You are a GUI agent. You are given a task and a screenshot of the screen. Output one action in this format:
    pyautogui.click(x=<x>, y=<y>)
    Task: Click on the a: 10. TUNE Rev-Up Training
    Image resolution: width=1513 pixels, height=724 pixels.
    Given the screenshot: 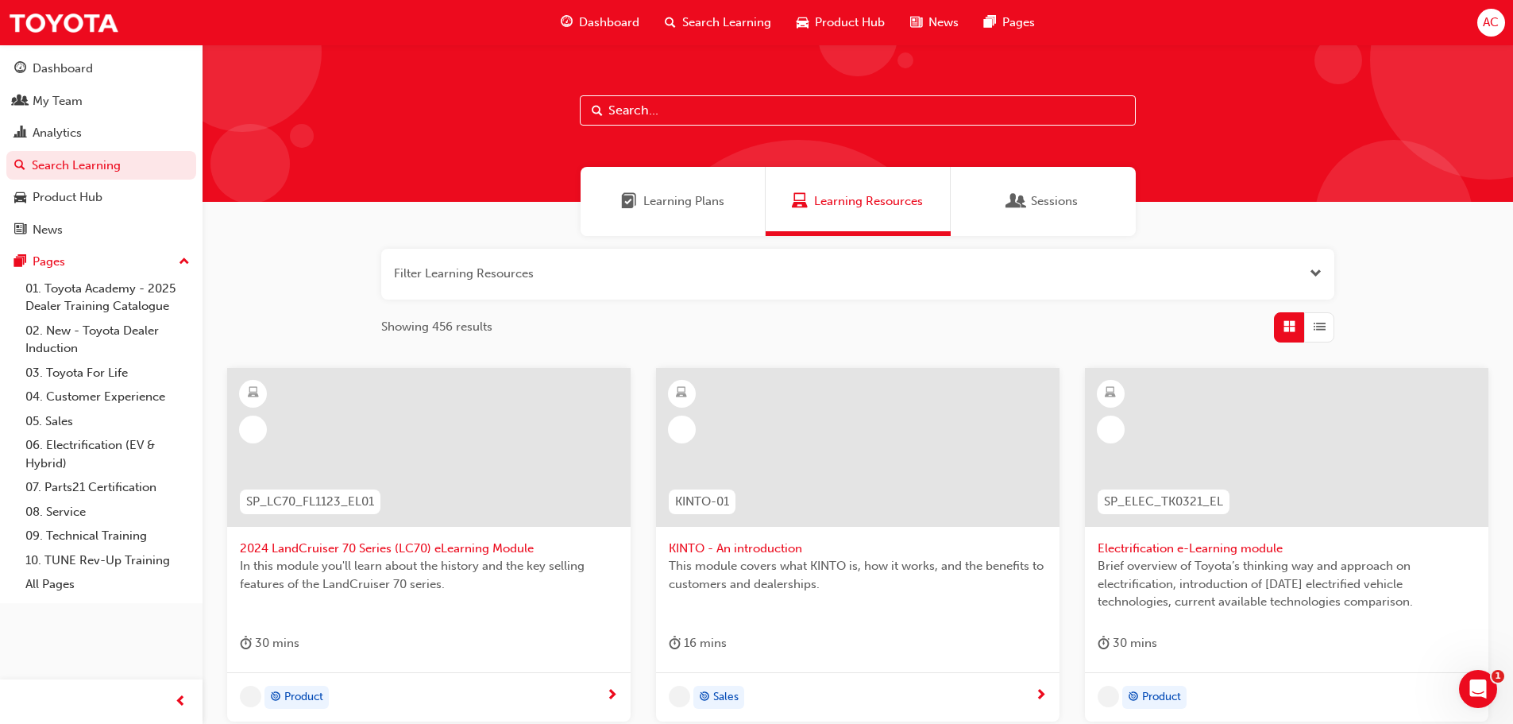 What is the action you would take?
    pyautogui.click(x=107, y=560)
    